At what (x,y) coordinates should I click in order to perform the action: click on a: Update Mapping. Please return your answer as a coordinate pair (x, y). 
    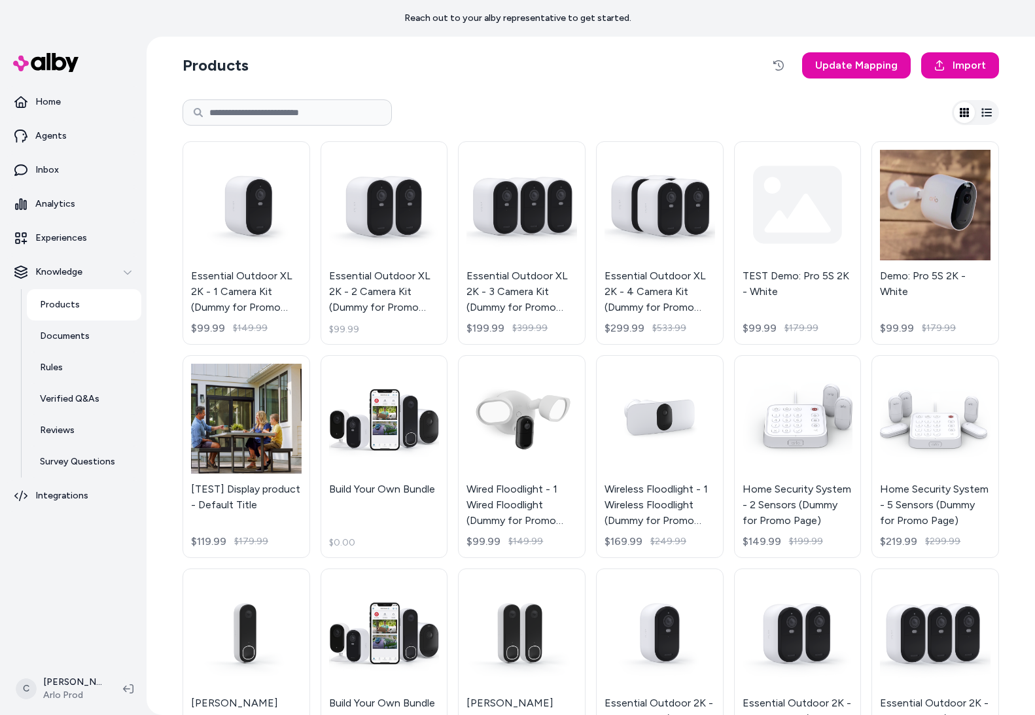
    Looking at the image, I should click on (857, 65).